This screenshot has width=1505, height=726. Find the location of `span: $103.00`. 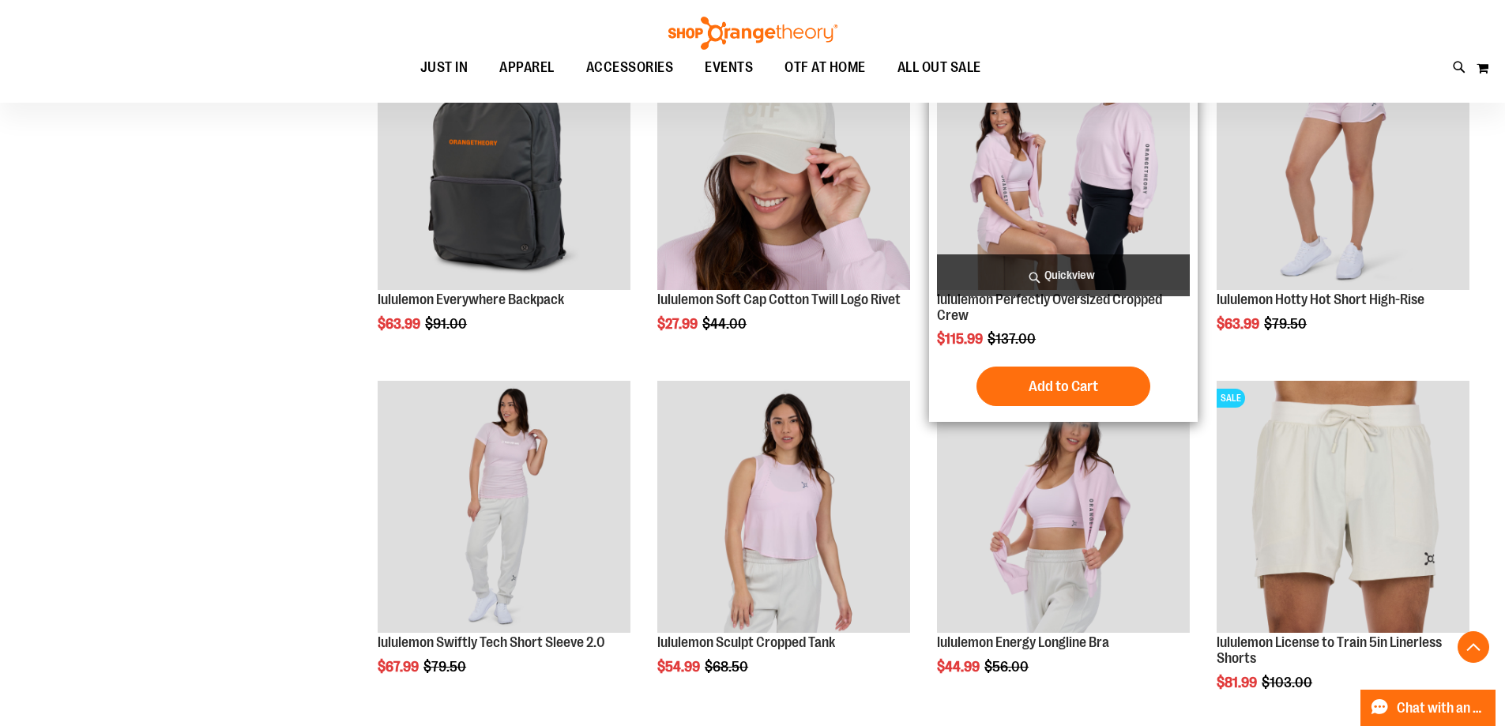

span: $103.00 is located at coordinates (1287, 682).